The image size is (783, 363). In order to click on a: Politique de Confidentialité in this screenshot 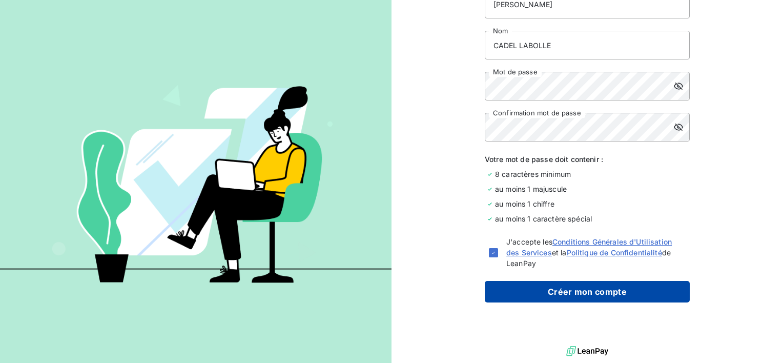, I will do `click(614, 252)`.